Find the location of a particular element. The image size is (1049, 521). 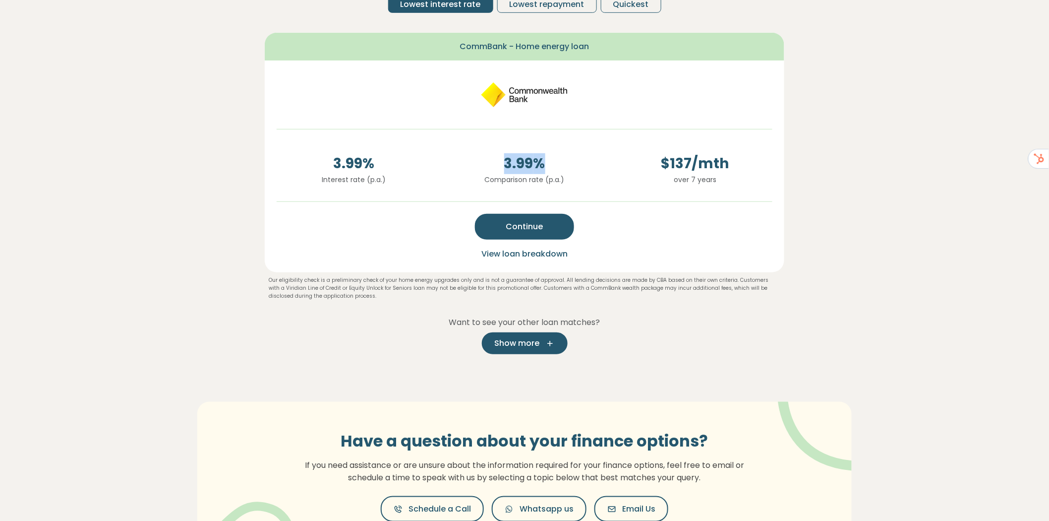

span: CommBank - Home energy loan is located at coordinates (525, 47).